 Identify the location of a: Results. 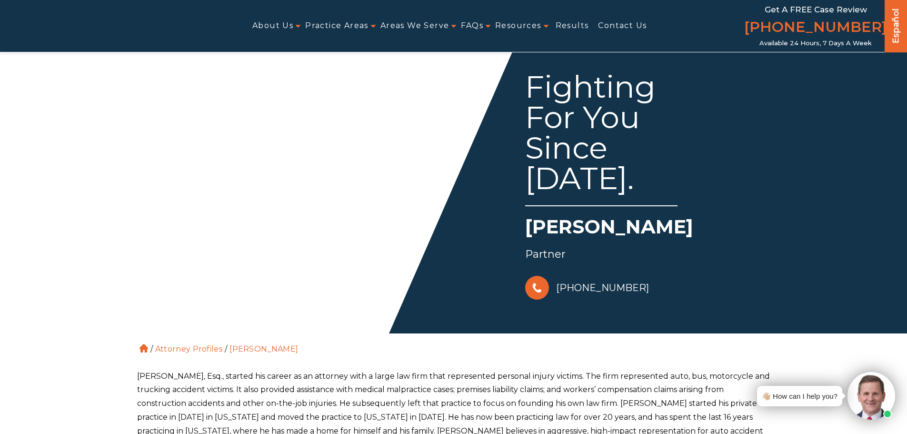
(572, 26).